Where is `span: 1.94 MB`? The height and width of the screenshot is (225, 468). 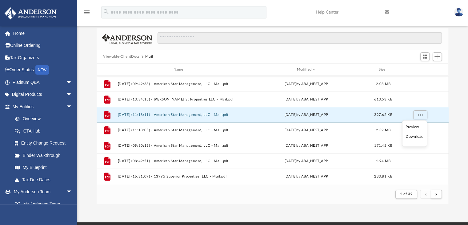
span: 1.94 MB is located at coordinates (383, 161).